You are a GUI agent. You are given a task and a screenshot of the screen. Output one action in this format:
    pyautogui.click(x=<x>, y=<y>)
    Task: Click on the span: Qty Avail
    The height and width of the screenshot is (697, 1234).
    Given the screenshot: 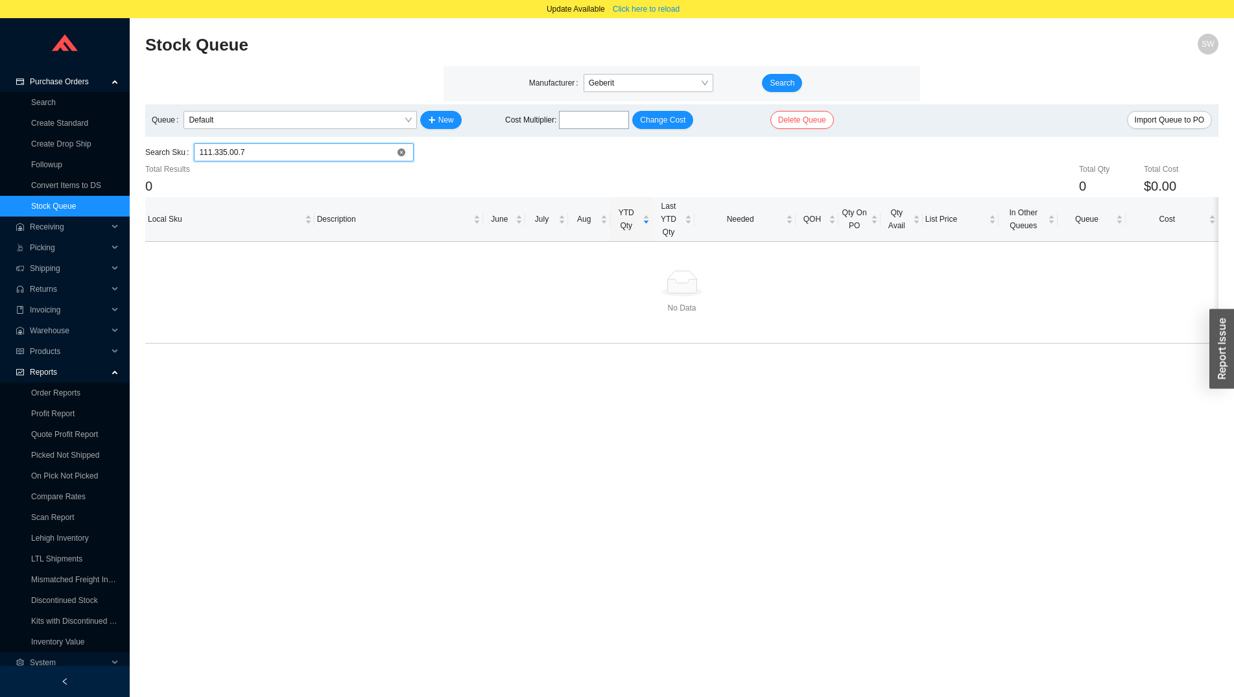 What is the action you would take?
    pyautogui.click(x=897, y=219)
    